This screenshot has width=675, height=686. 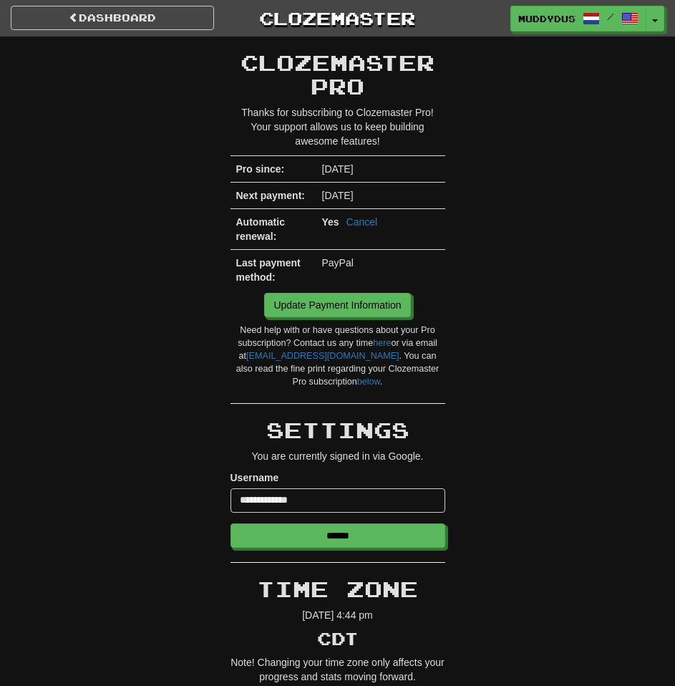 I want to click on a: Dashboard, so click(x=112, y=18).